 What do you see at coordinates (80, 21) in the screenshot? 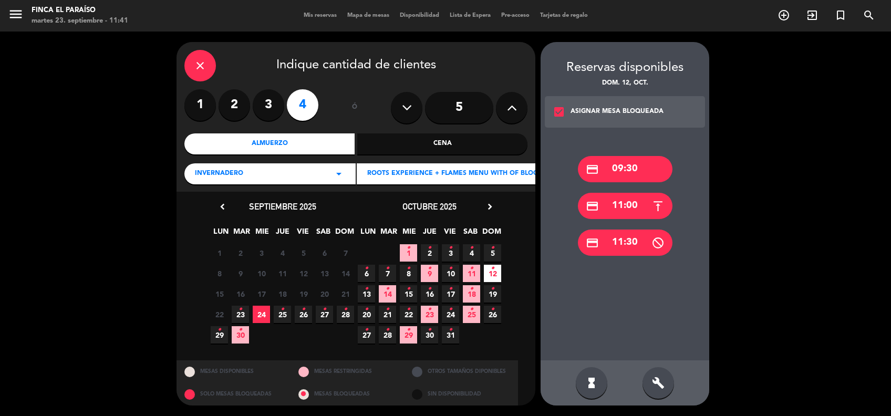
I see `div: martes 23. septiembre - 11:41` at bounding box center [80, 21].